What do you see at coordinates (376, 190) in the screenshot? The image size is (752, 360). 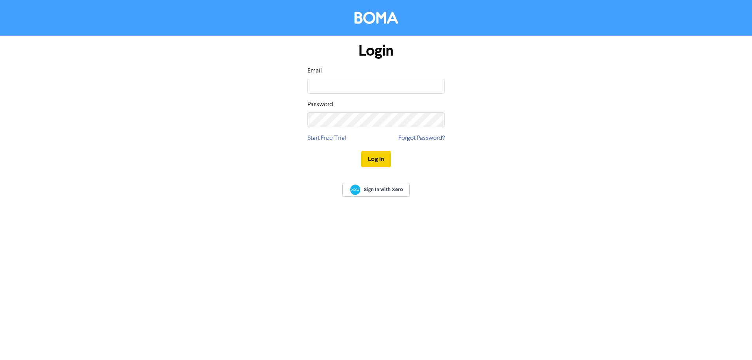 I see `a: Sign In with Xero` at bounding box center [376, 190].